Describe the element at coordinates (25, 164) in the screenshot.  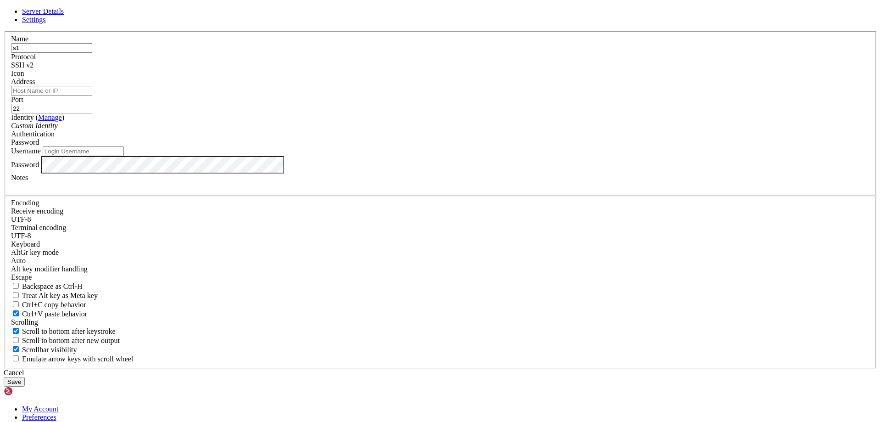
I see `label: Password` at that location.